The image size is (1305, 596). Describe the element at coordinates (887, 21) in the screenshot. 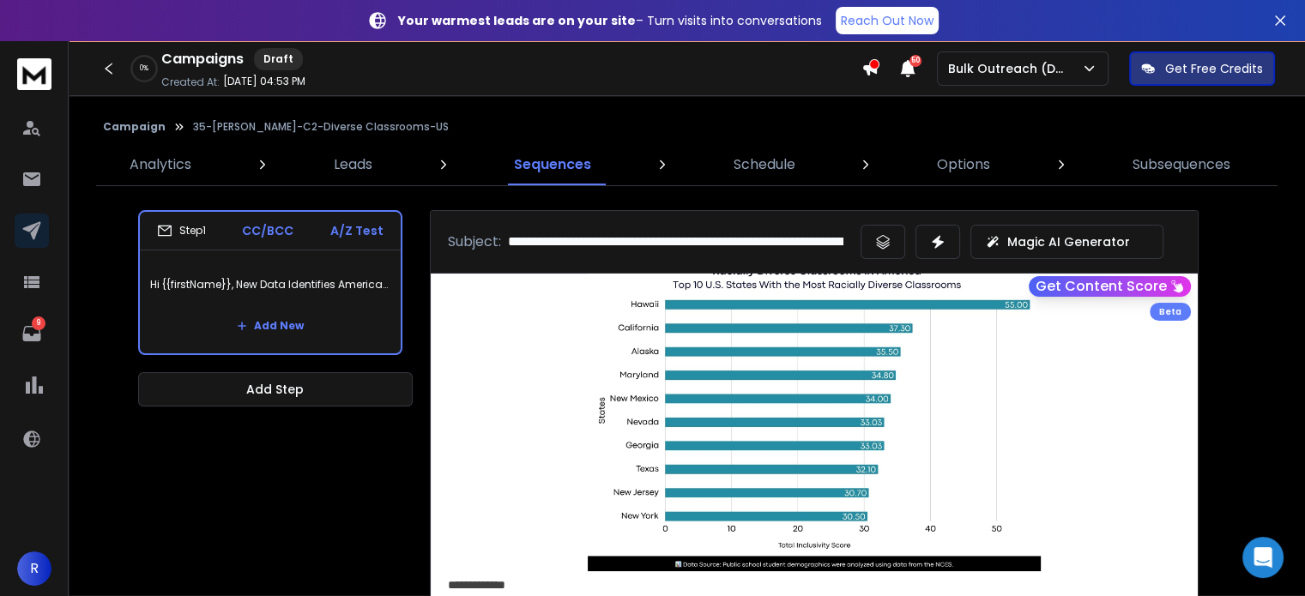

I see `a: Reach Out Now` at that location.